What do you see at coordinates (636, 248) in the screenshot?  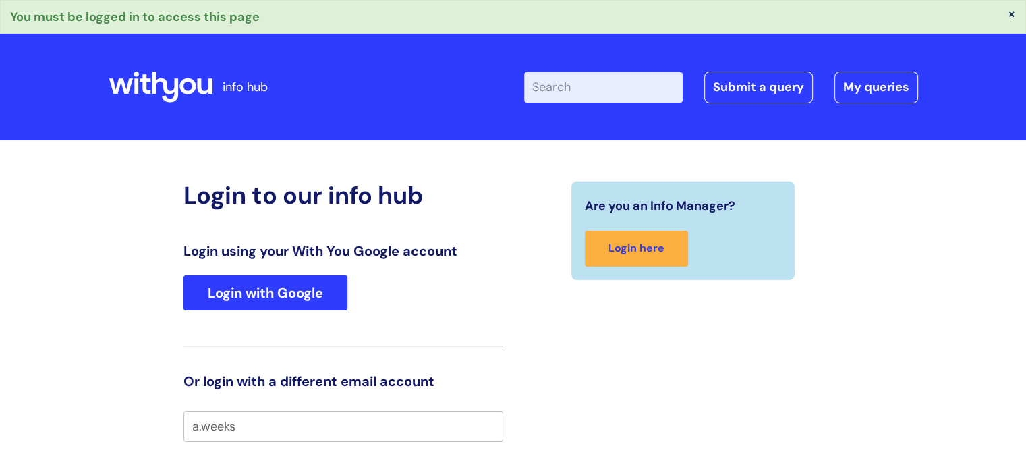 I see `a: Login here` at bounding box center [636, 248].